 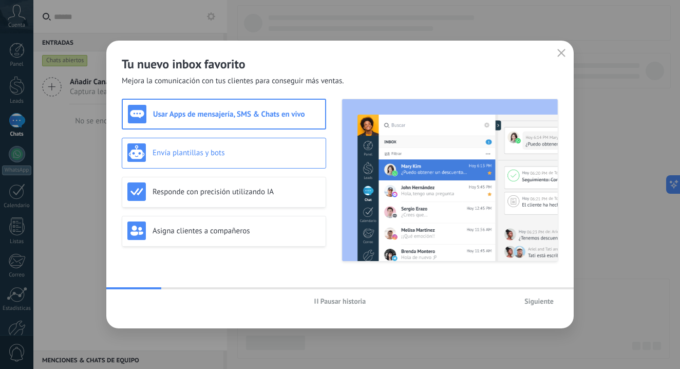 What do you see at coordinates (236, 114) in the screenshot?
I see `h3: Usar Apps de mensajería, SMS & Chats en vivo` at bounding box center [236, 114].